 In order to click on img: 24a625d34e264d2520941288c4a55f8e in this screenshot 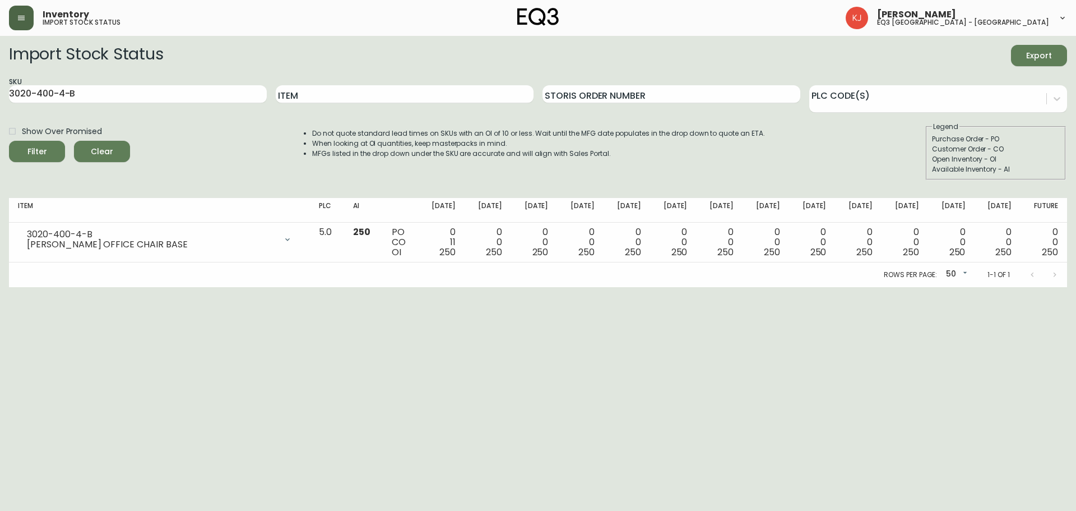, I will do `click(857, 18)`.